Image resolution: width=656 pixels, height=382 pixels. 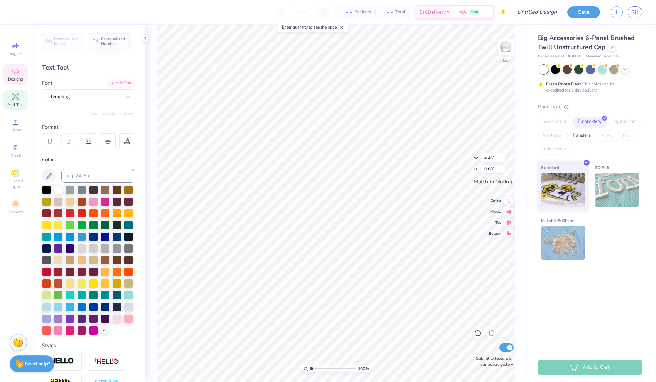 I want to click on span: Per Item, so click(x=362, y=12).